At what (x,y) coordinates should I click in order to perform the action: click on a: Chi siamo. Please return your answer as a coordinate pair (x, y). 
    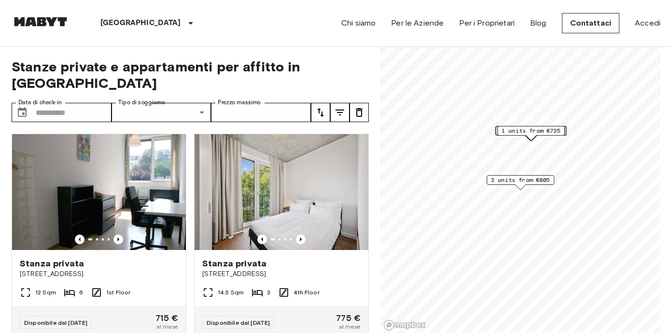
    Looking at the image, I should click on (358, 23).